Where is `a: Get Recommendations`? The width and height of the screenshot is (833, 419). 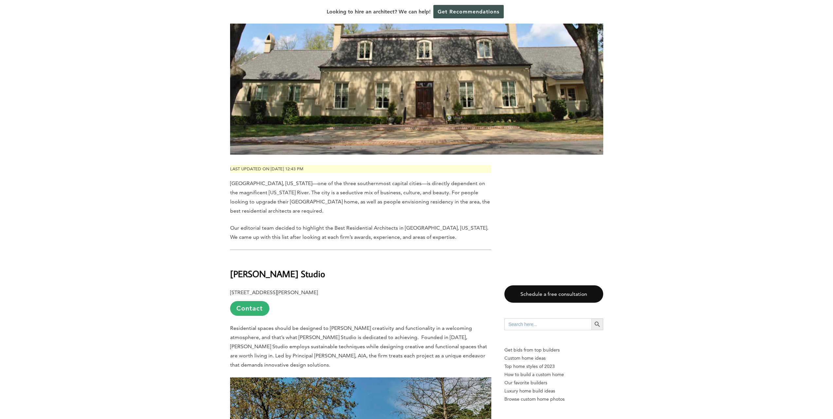 a: Get Recommendations is located at coordinates (468, 11).